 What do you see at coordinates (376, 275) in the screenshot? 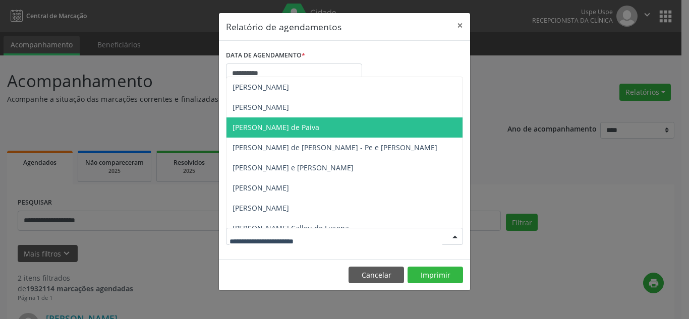
I see `button: Cancelar` at bounding box center [376, 275].